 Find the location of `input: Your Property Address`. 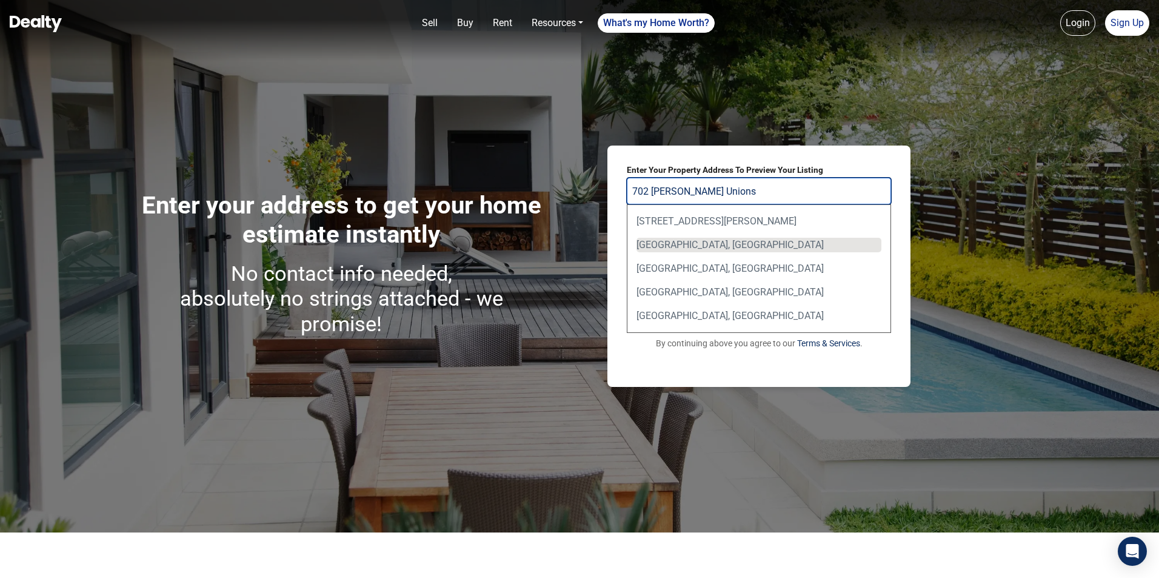

input: Your Property Address is located at coordinates (759, 191).